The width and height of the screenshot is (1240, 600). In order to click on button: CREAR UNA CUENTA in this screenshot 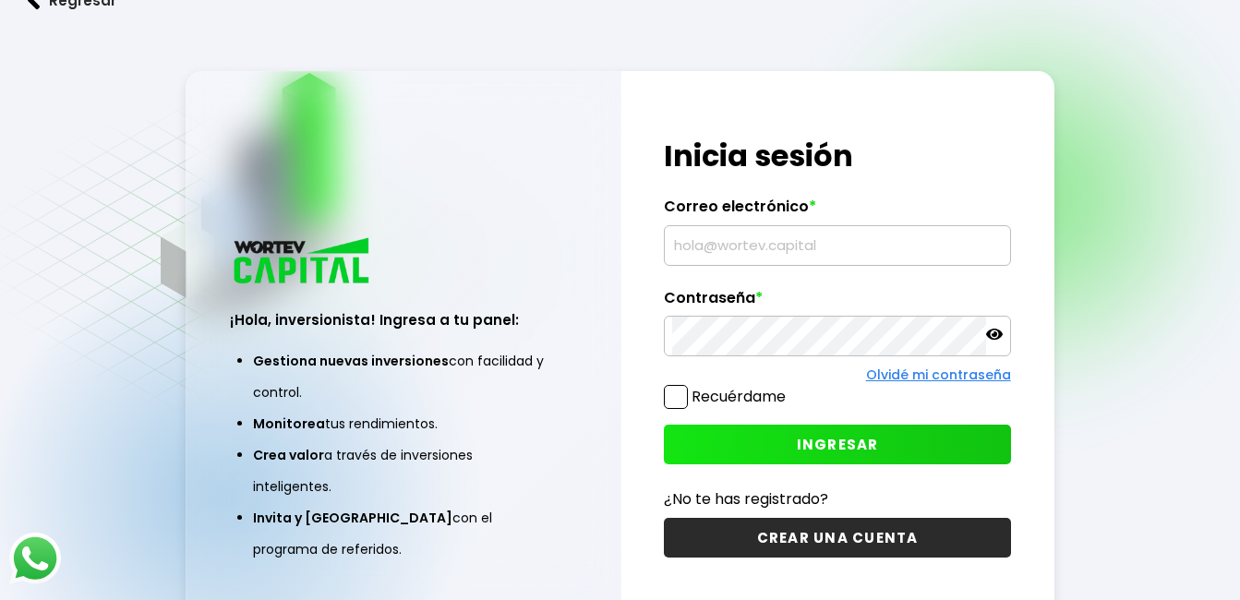, I will do `click(836, 537)`.